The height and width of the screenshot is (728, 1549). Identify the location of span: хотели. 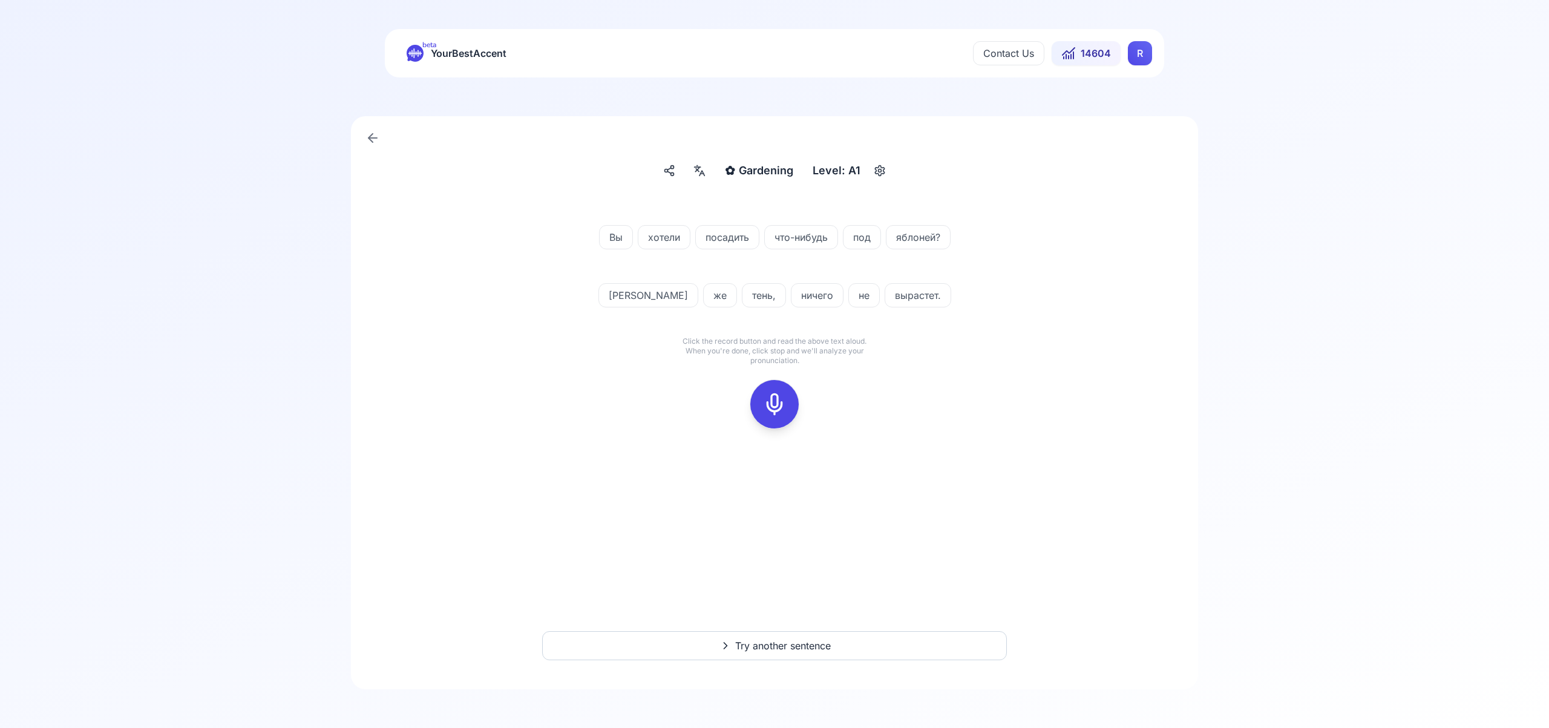
(664, 237).